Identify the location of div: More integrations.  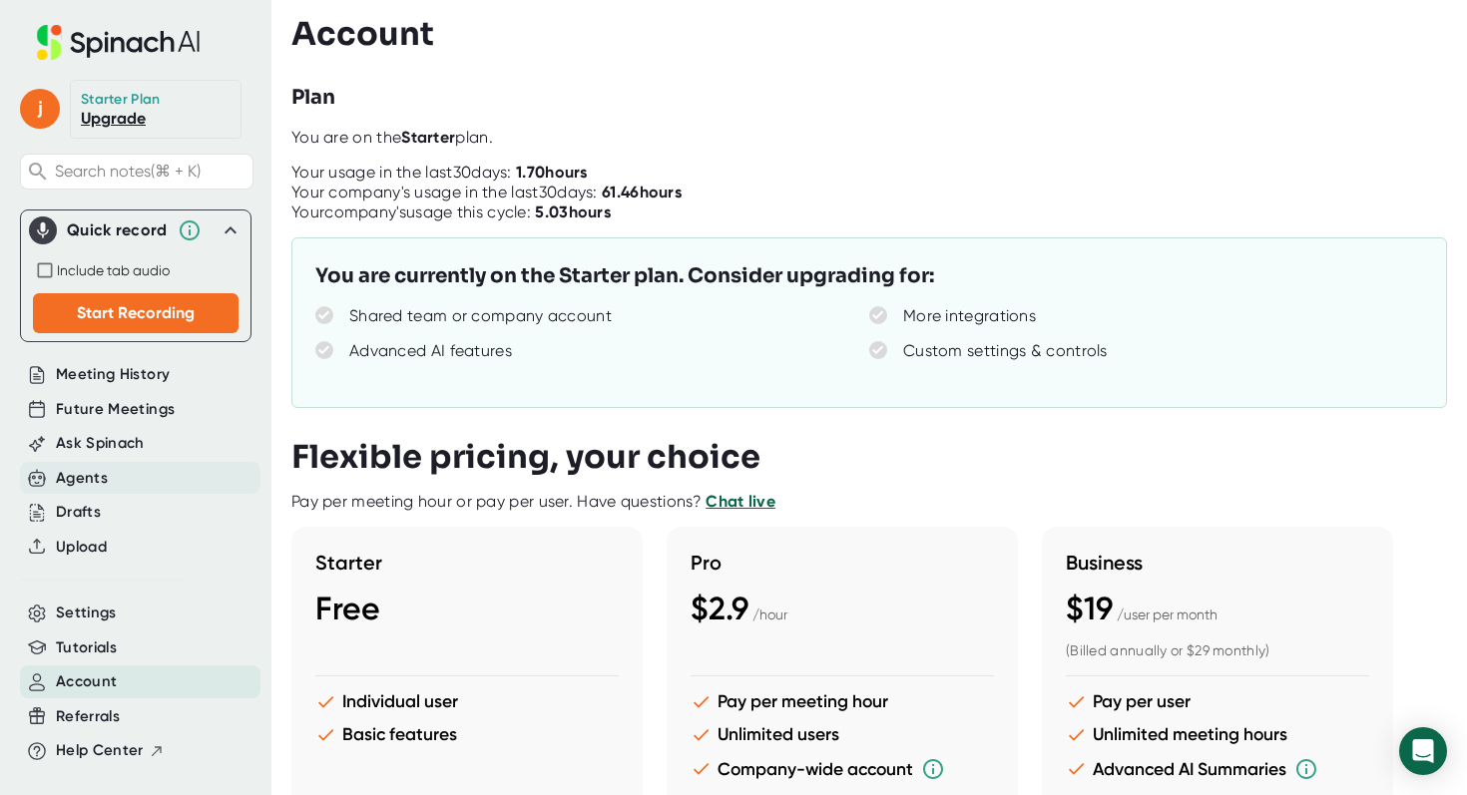
(969, 316).